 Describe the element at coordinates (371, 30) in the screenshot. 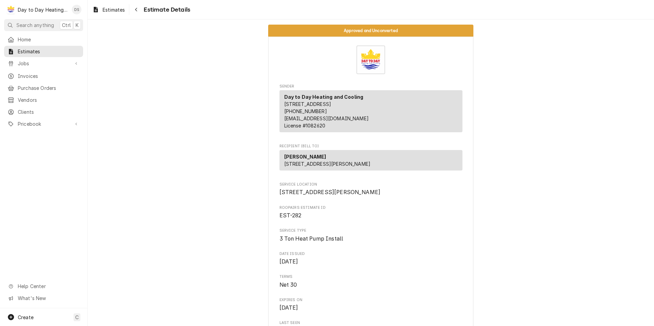

I see `span: Approved and Unconverted` at that location.